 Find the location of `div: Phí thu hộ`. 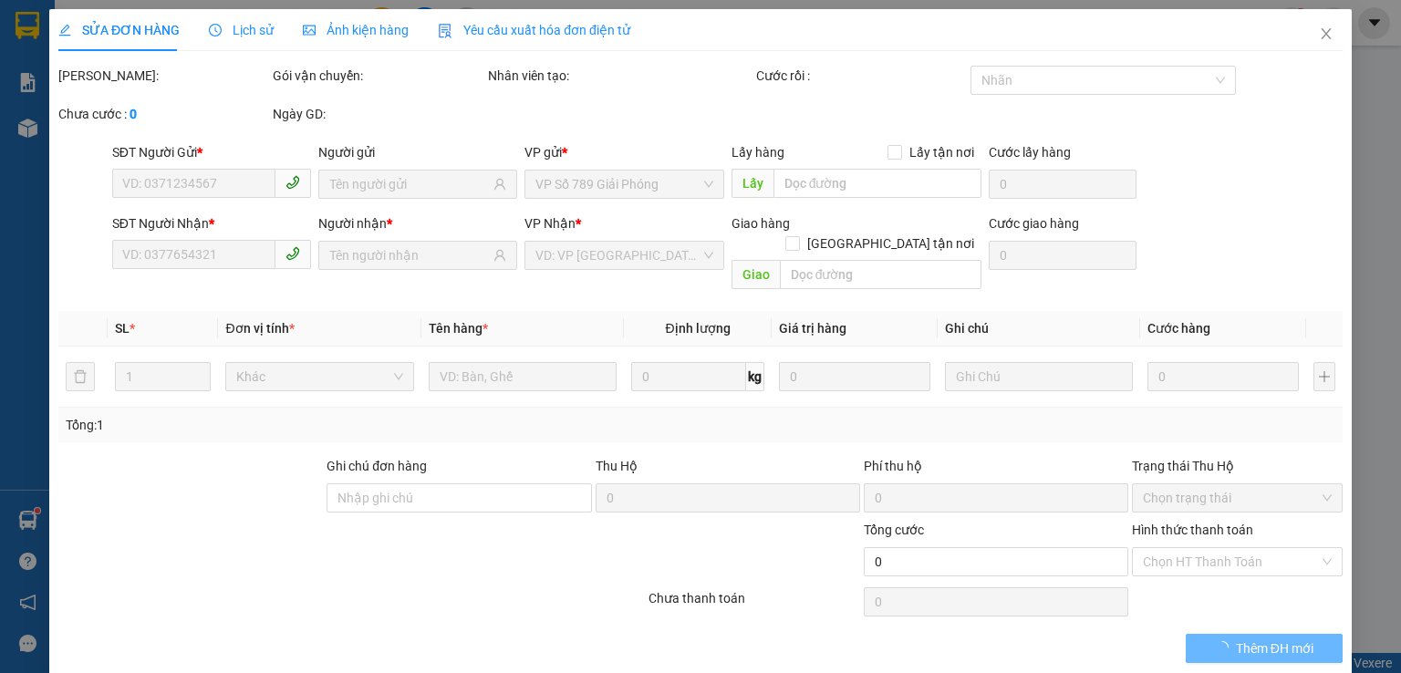

div: Phí thu hộ is located at coordinates (996, 470).